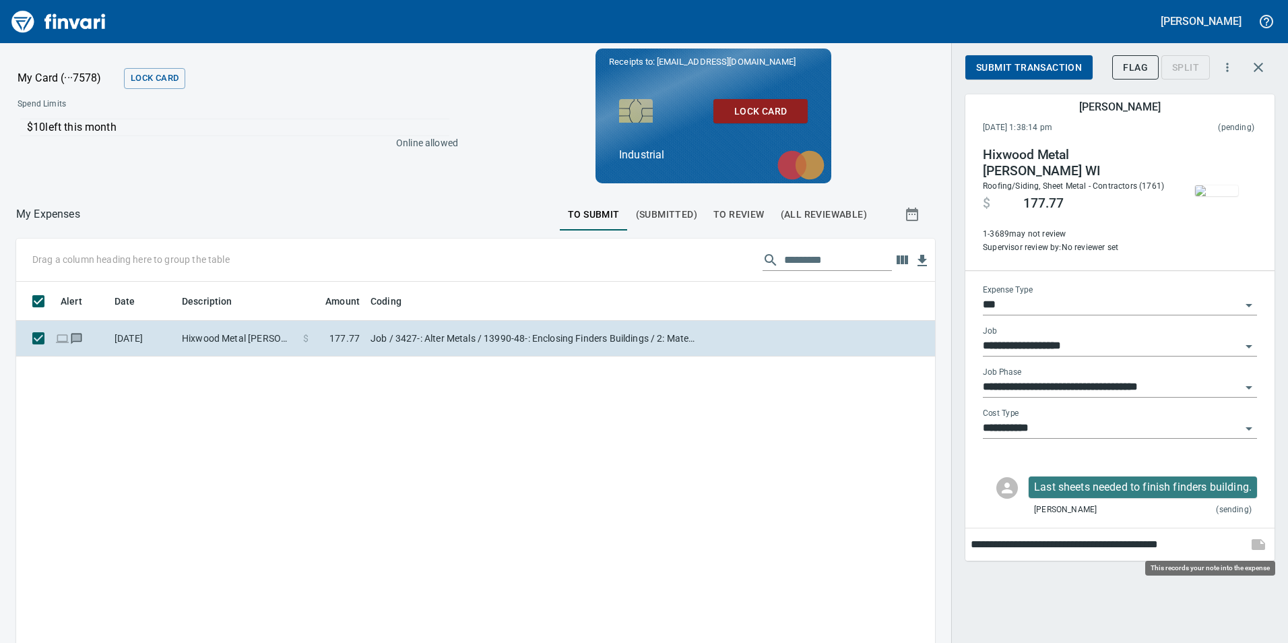  I want to click on span: To Submit, so click(593, 214).